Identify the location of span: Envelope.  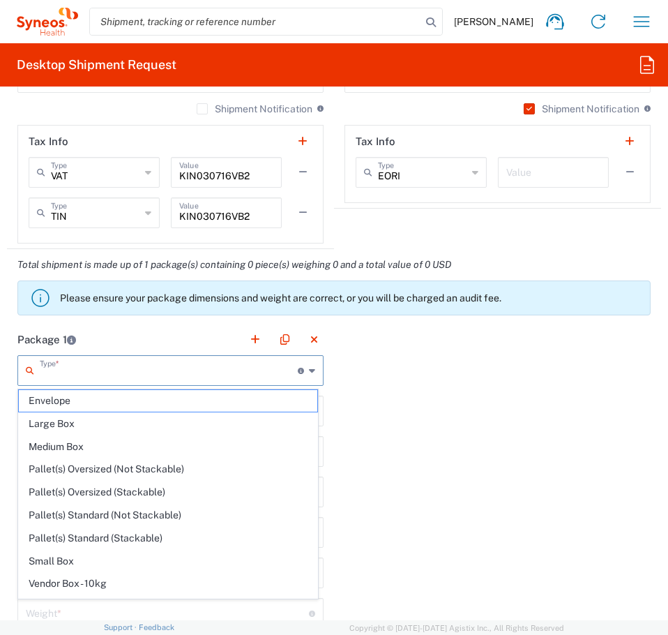
(168, 400).